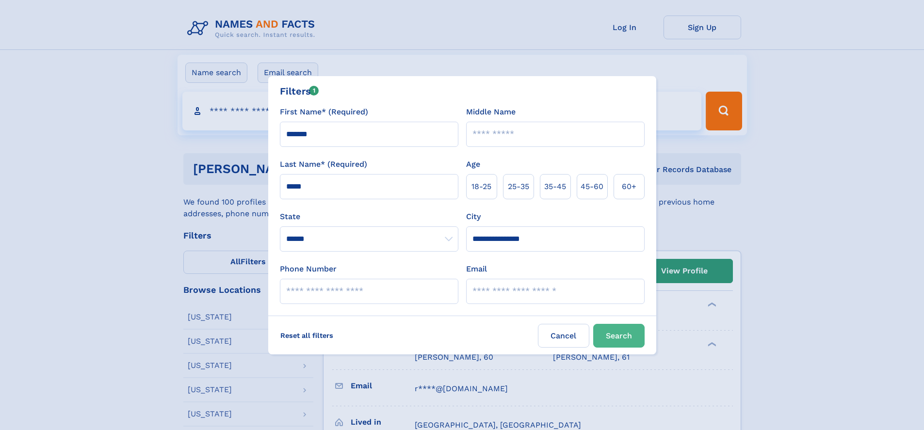 The width and height of the screenshot is (924, 430). I want to click on label: First Name* (Required), so click(324, 112).